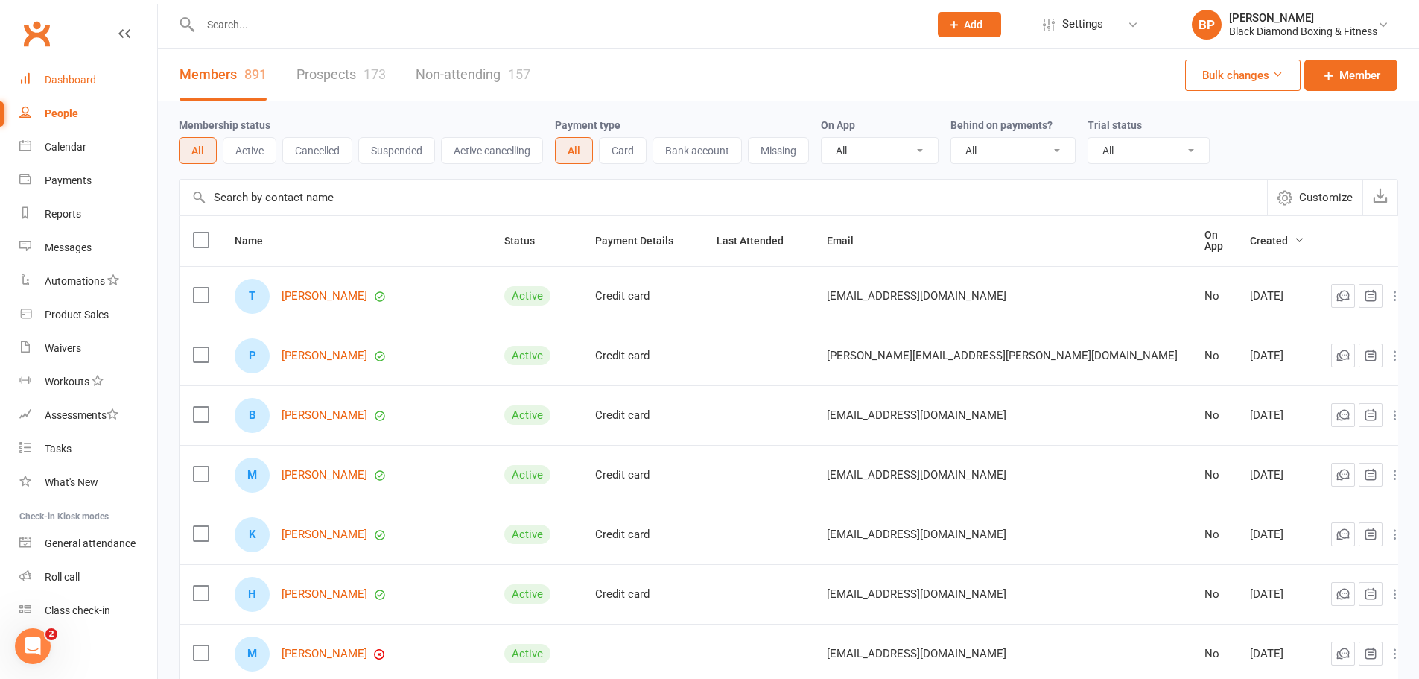  What do you see at coordinates (252, 355) in the screenshot?
I see `div: P` at bounding box center [252, 355].